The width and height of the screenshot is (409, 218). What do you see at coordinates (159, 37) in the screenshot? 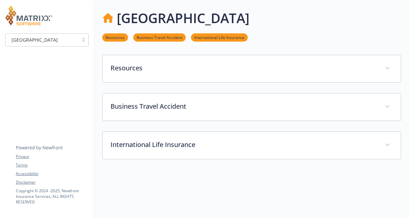
I see `a: Business Travel Accident` at bounding box center [159, 37].